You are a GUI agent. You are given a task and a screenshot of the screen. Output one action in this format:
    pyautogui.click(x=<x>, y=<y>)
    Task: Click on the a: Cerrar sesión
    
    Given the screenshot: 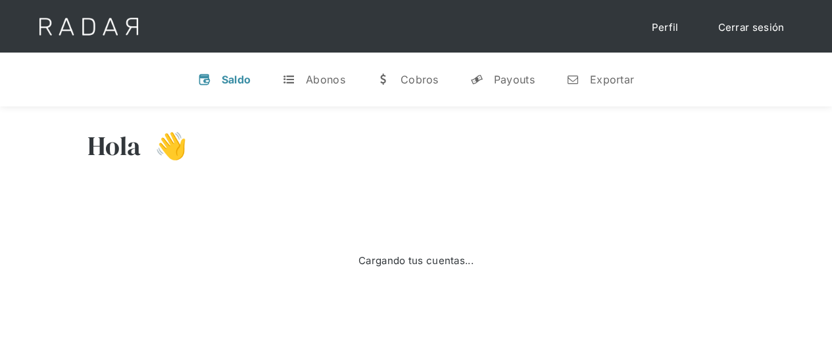 What is the action you would take?
    pyautogui.click(x=751, y=27)
    